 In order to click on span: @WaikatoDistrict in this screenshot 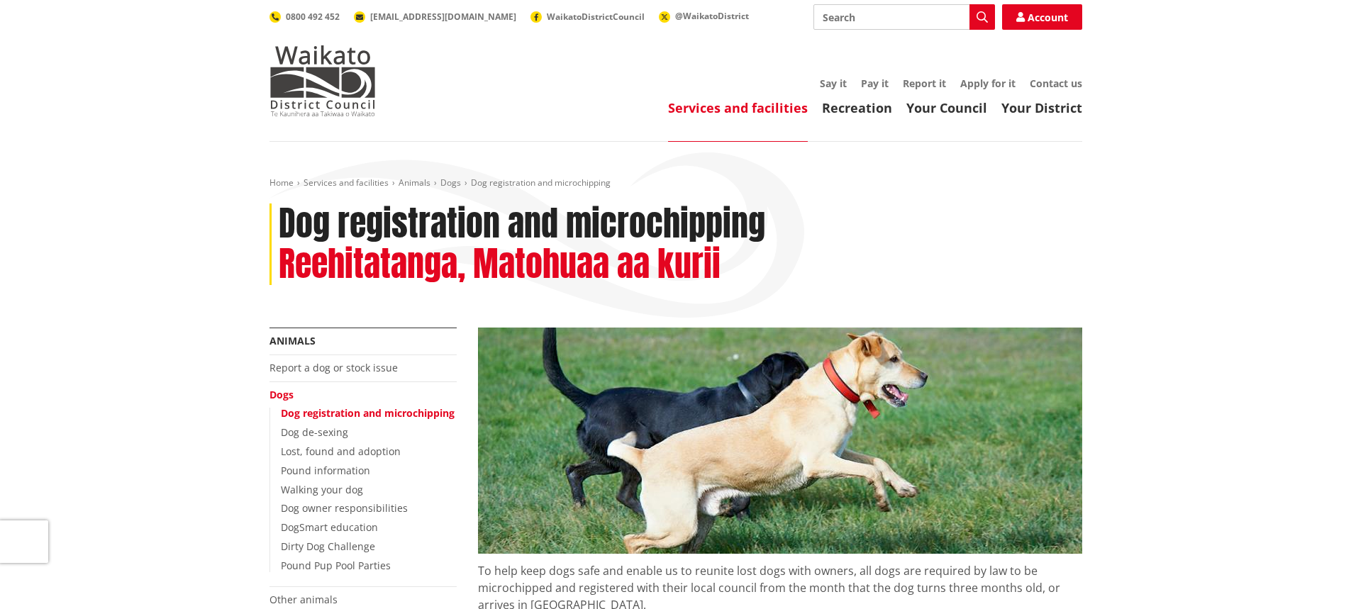, I will do `click(712, 16)`.